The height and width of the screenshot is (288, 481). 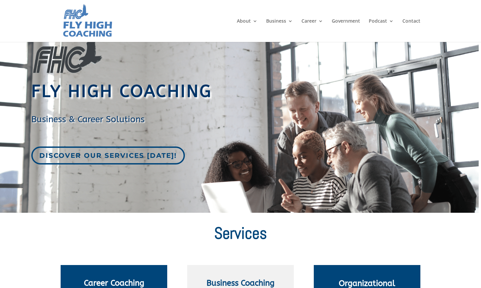 What do you see at coordinates (87, 21) in the screenshot?
I see `img: Fly High Coaching` at bounding box center [87, 21].